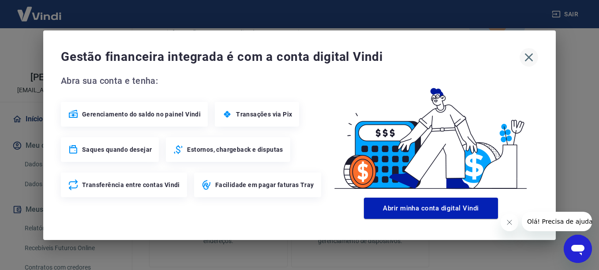  I want to click on span: Transferência entre contas Vindi, so click(131, 185).